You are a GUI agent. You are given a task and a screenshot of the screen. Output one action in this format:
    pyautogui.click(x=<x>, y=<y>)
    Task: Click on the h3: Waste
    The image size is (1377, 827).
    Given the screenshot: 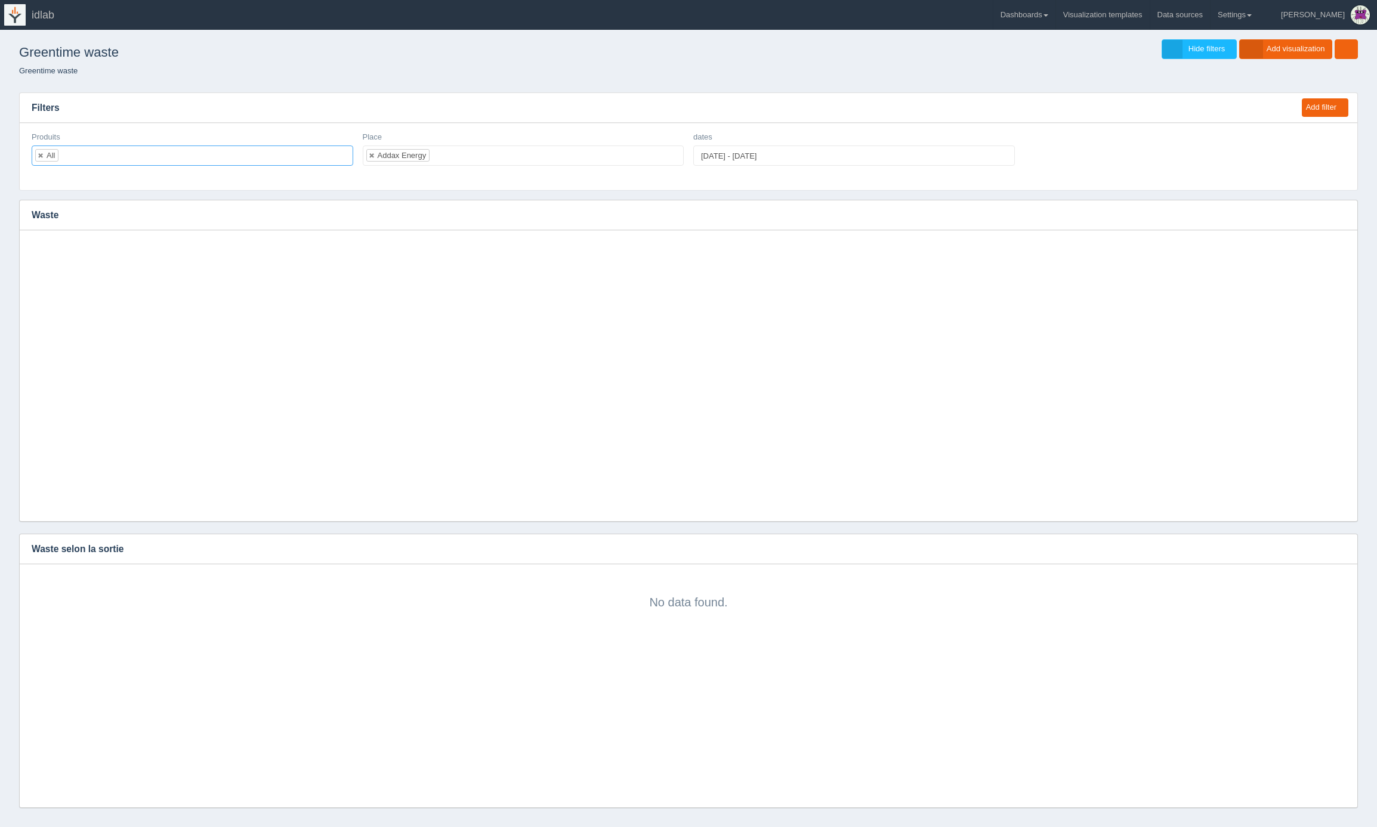 What is the action you would take?
    pyautogui.click(x=679, y=215)
    